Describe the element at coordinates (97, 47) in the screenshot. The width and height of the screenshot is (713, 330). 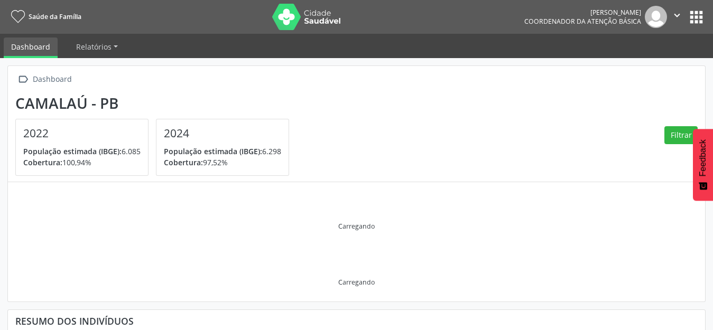
I see `a: Relatórios` at that location.